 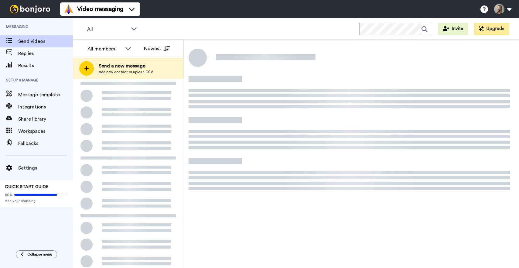 I want to click on span: Results, so click(x=46, y=66).